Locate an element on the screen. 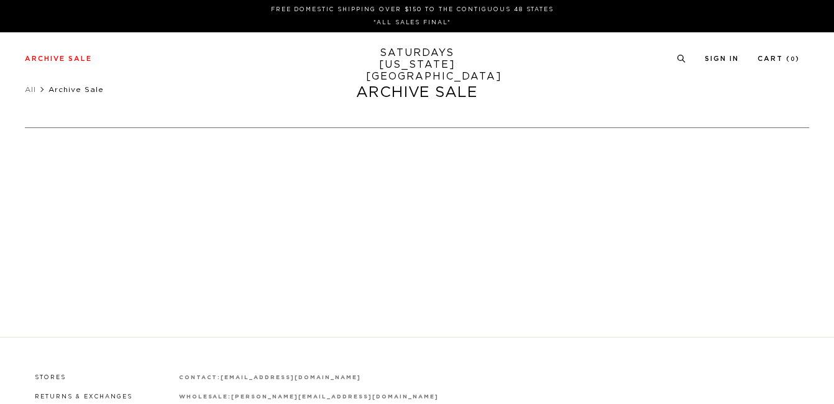 The image size is (834, 404). p: FREE DOMESTIC SHIPPING OVER $150 TO THE CONTIGUOUS 48 STATES is located at coordinates (412, 9).